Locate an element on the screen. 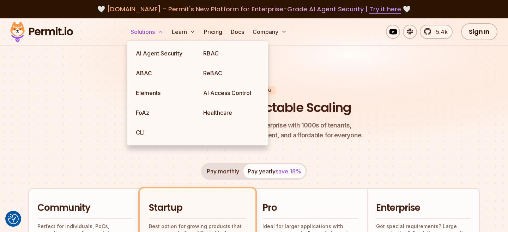 This screenshot has height=232, width=508. a: Healthcare is located at coordinates (231, 112).